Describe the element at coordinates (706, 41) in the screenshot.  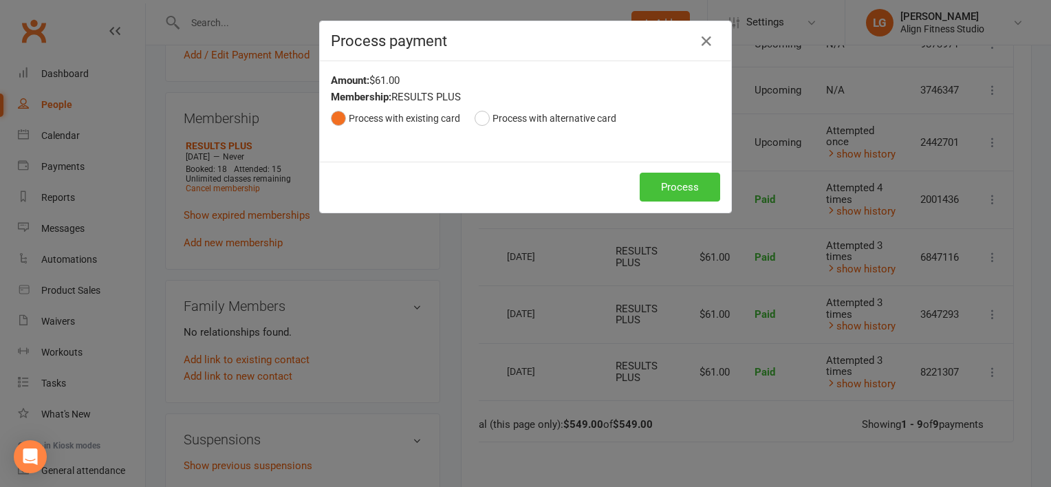
I see `button: Close` at that location.